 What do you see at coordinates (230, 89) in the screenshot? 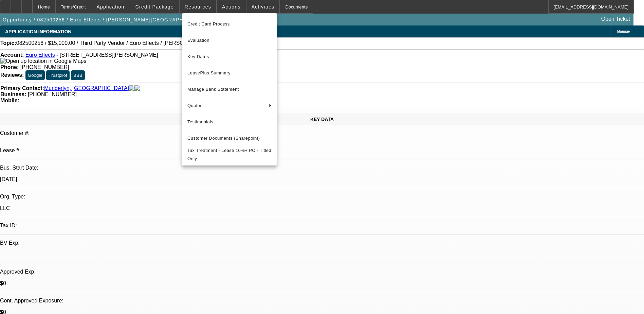
I see `span: Manage Bank Statement` at bounding box center [230, 89].